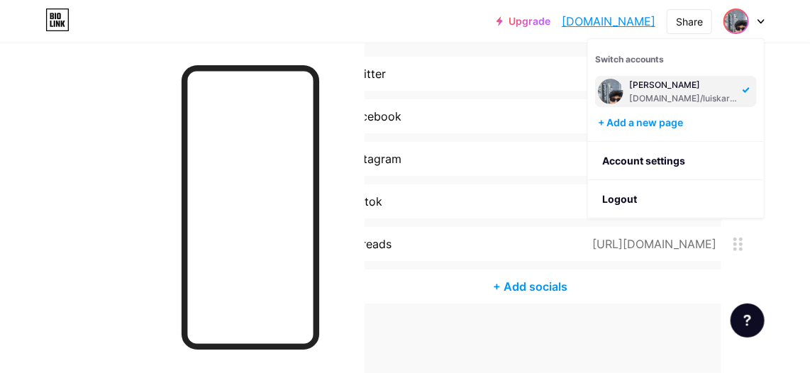 Image resolution: width=810 pixels, height=373 pixels. Describe the element at coordinates (367, 74) in the screenshot. I see `div: twitter` at that location.